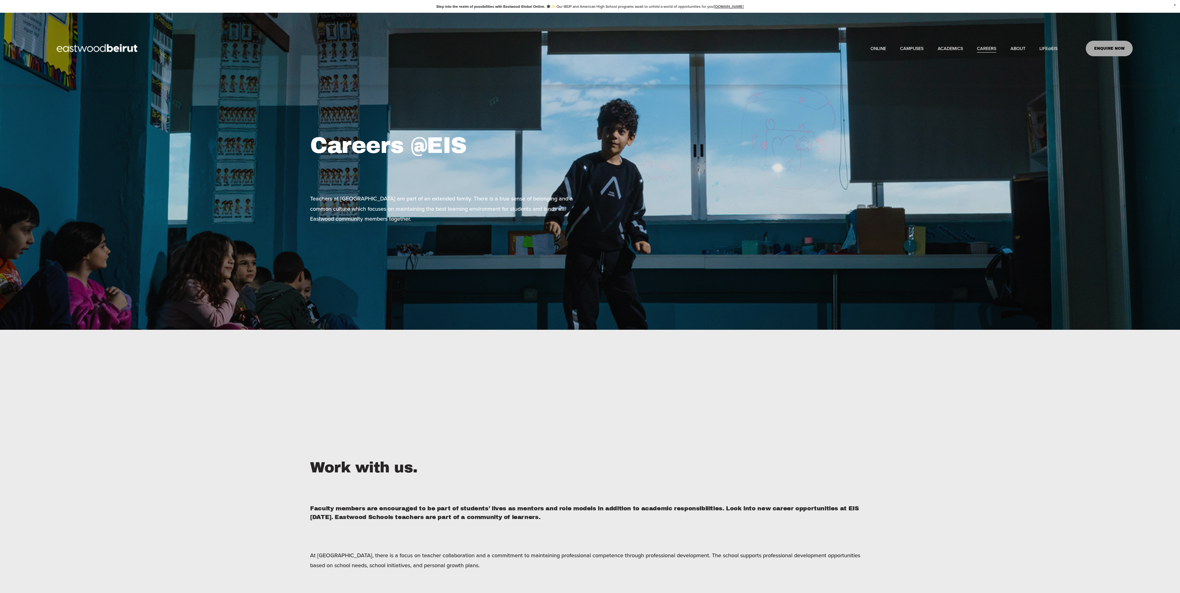  I want to click on h1: Careers @EIS, so click(472, 146).